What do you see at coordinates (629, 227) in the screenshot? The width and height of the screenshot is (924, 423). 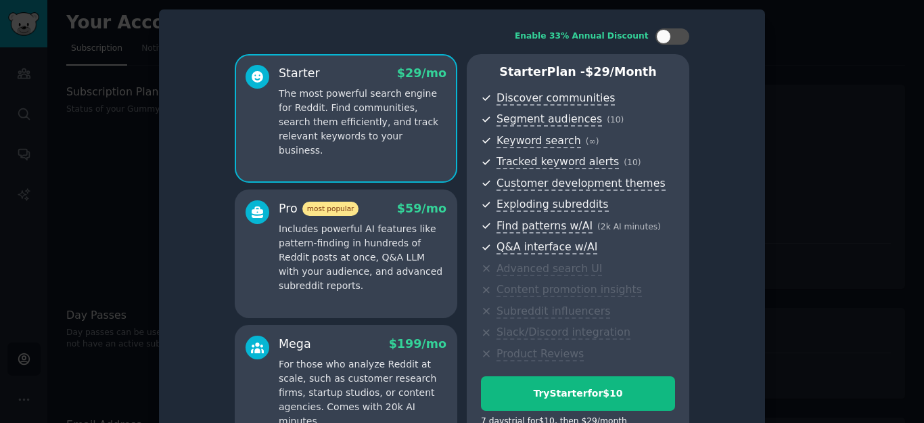 I see `span: ( 2k AI minutes )` at bounding box center [629, 227].